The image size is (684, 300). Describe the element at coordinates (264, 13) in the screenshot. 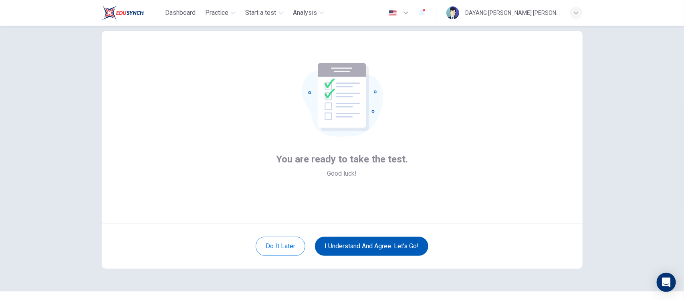

I see `button: Start a test` at that location.